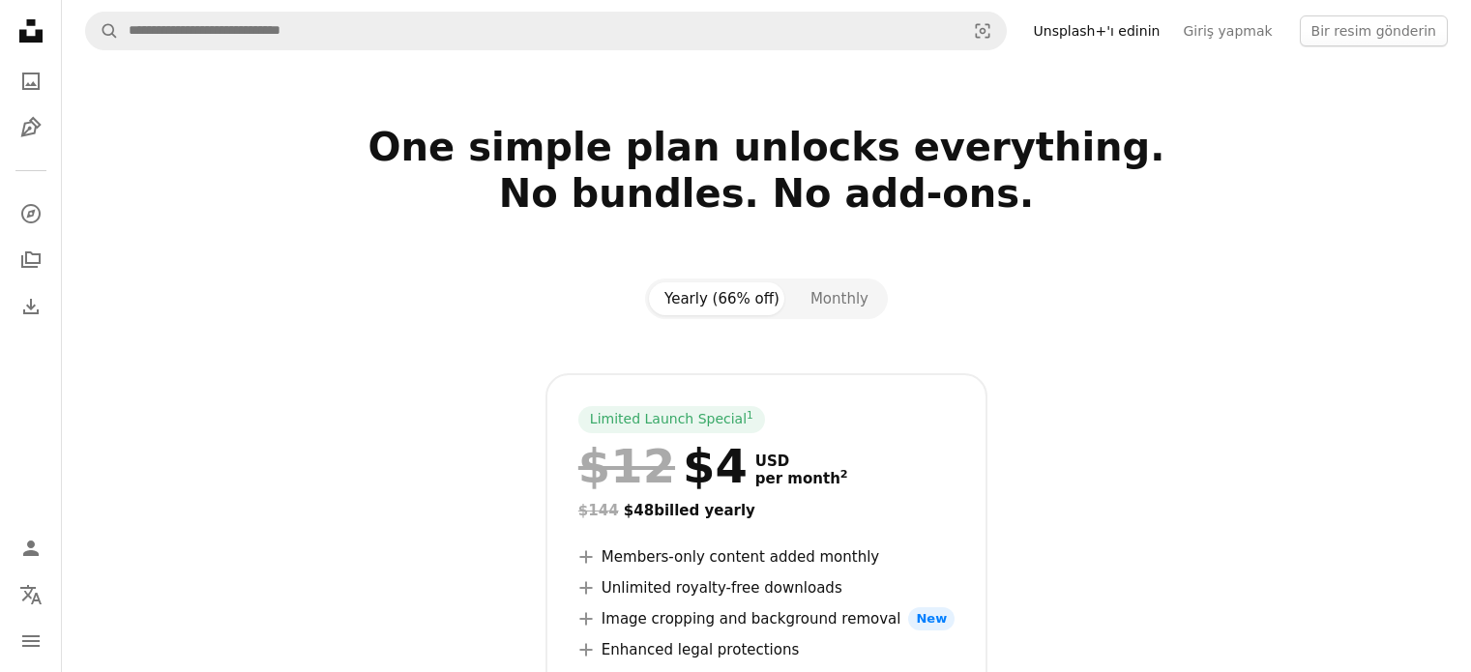  What do you see at coordinates (1228, 31) in the screenshot?
I see `a: Giriş yapmak` at bounding box center [1228, 31].